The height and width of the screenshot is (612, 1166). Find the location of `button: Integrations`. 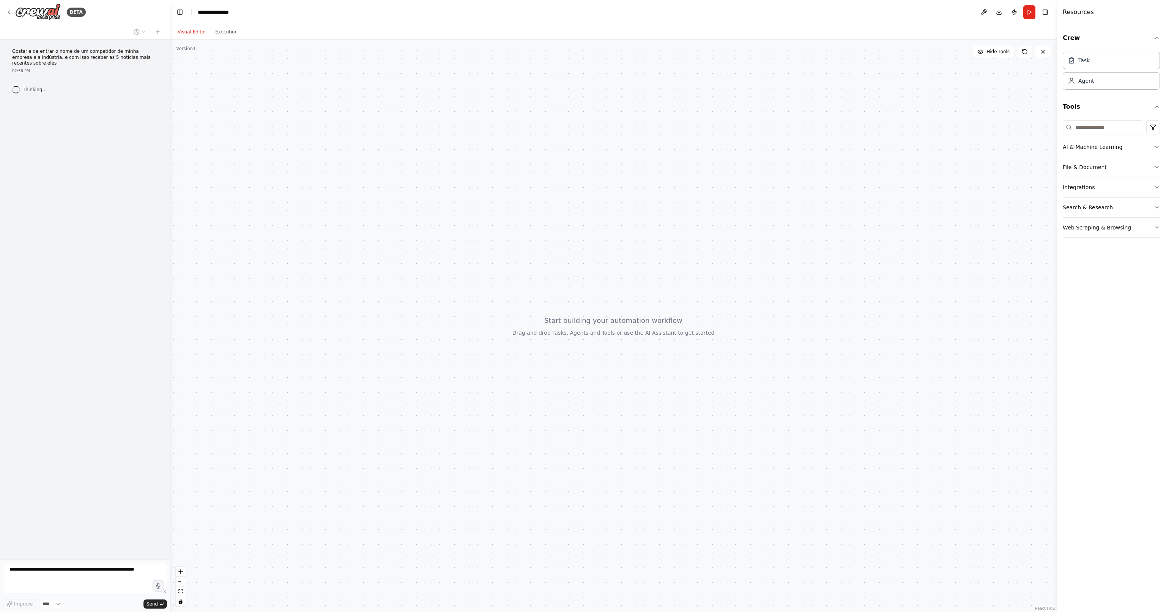

button: Integrations is located at coordinates (1112, 187).